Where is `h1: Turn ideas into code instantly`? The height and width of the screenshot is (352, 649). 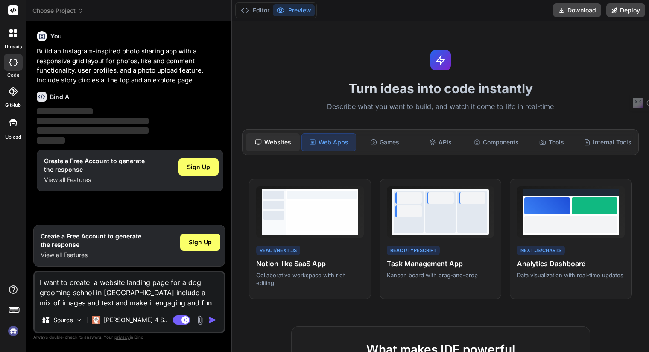
h1: Turn ideas into code instantly is located at coordinates (440, 88).